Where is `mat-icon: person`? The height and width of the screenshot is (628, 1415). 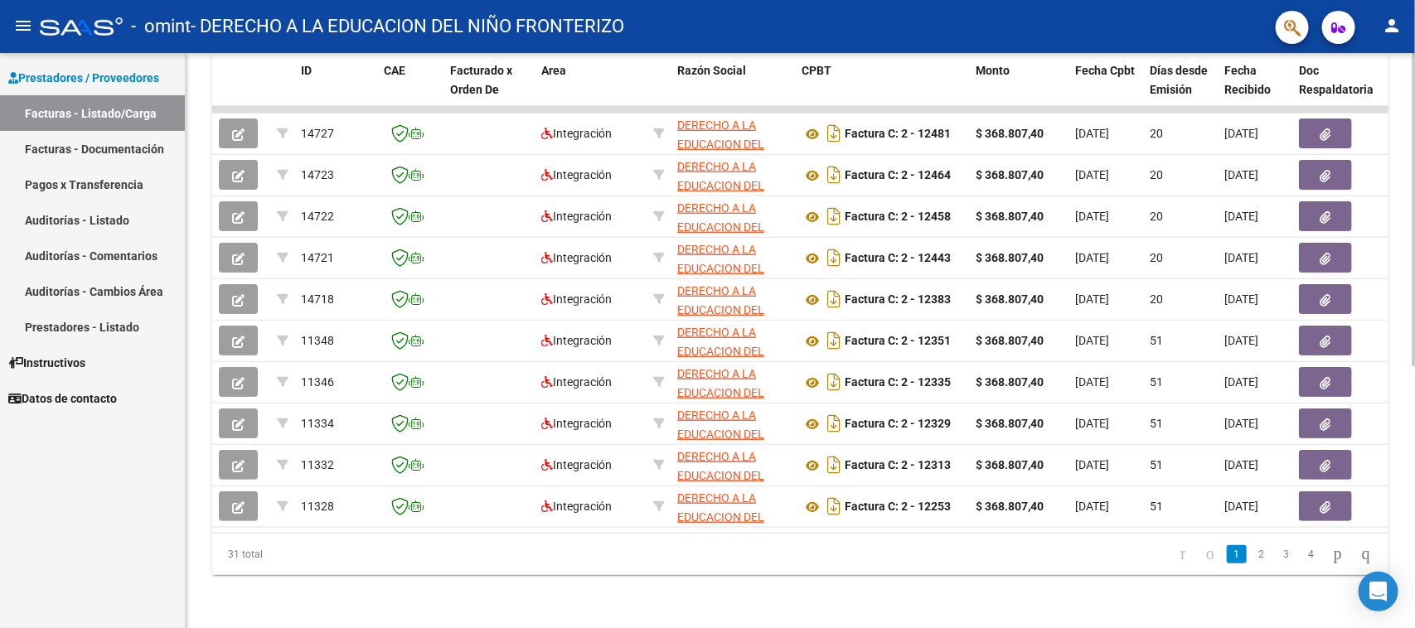 mat-icon: person is located at coordinates (1392, 26).